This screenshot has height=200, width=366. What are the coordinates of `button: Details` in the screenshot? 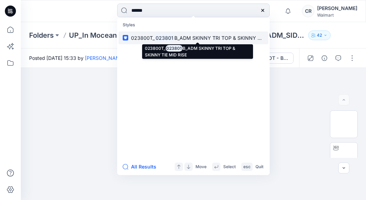 It's located at (324, 58).